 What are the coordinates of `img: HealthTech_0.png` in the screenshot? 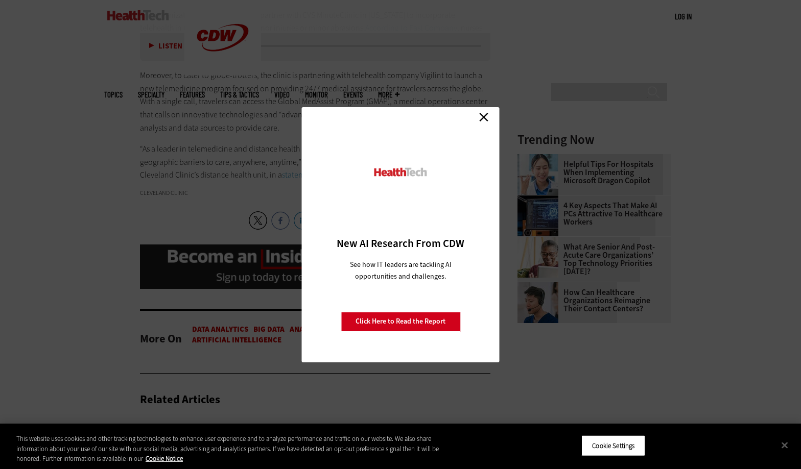 It's located at (400, 172).